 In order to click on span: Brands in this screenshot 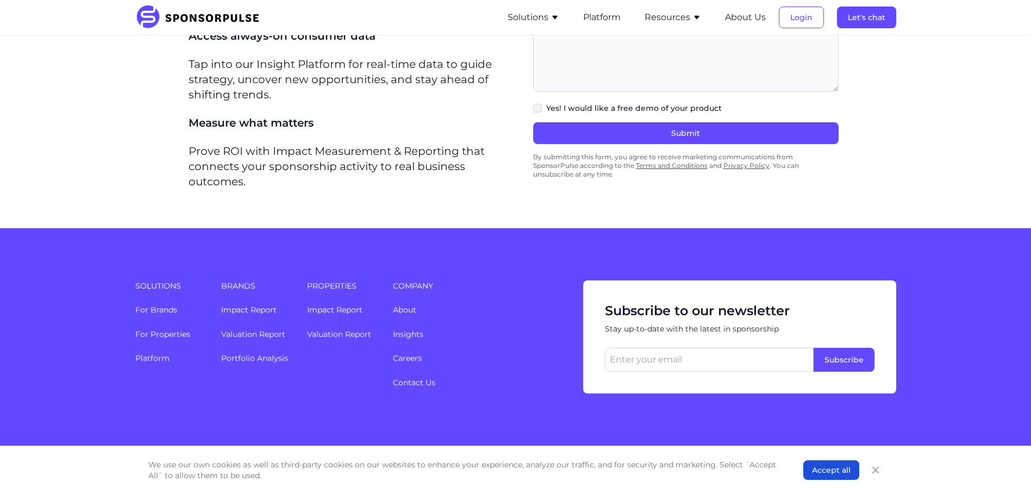, I will do `click(258, 286)`.